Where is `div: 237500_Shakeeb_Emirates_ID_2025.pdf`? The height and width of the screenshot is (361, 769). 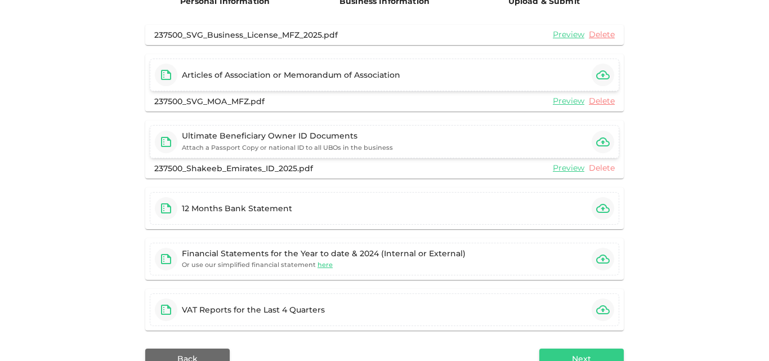
div: 237500_Shakeeb_Emirates_ID_2025.pdf is located at coordinates (234, 168).